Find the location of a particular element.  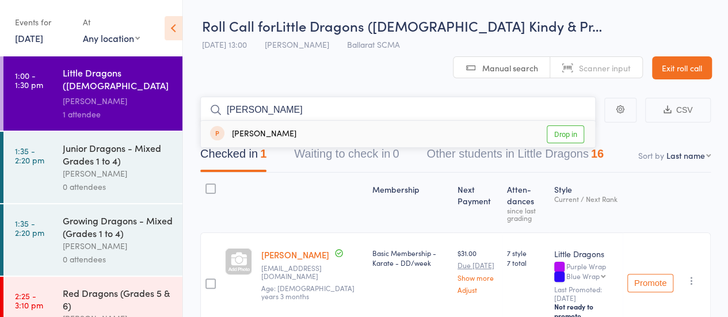

div: Membership is located at coordinates (410, 202).